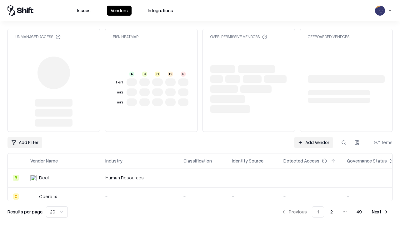 This screenshot has height=225, width=400. Describe the element at coordinates (329, 37) in the screenshot. I see `div: Offboarded Vendors` at that location.